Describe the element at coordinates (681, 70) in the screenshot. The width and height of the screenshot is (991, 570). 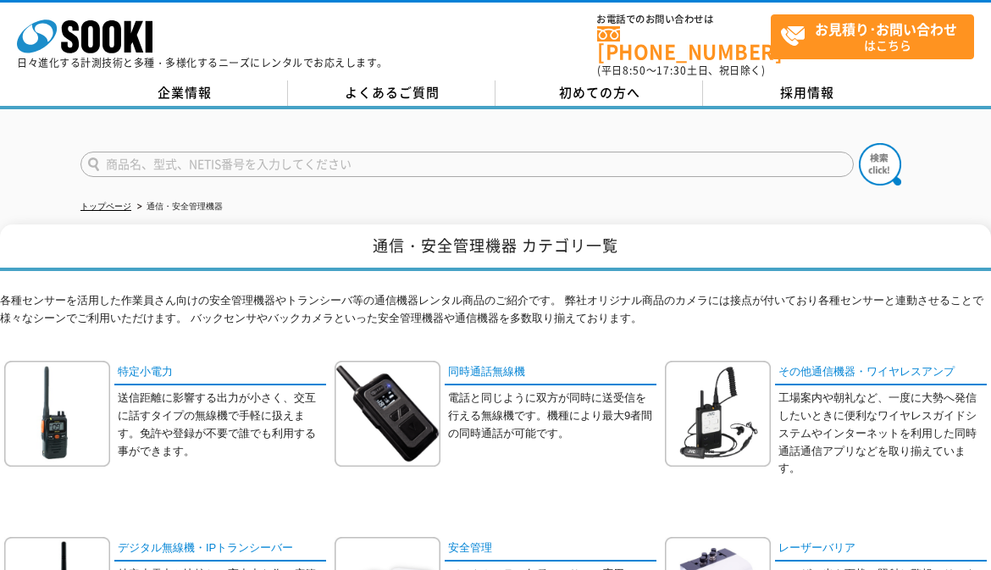
I see `span: (平日 ～ 土日、祝日除く)` at that location.